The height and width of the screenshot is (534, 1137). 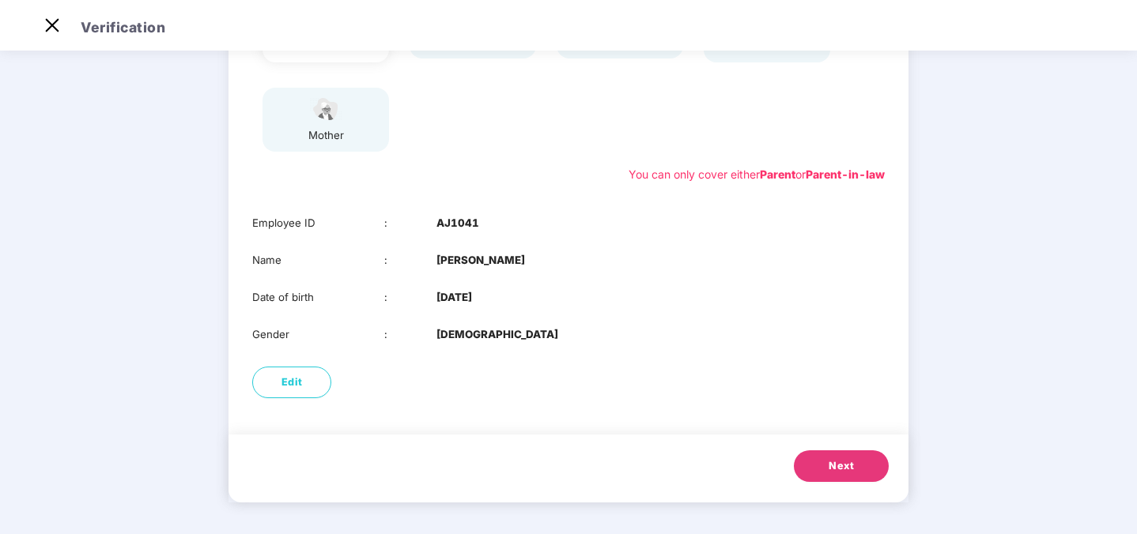 I want to click on button: Next, so click(x=841, y=466).